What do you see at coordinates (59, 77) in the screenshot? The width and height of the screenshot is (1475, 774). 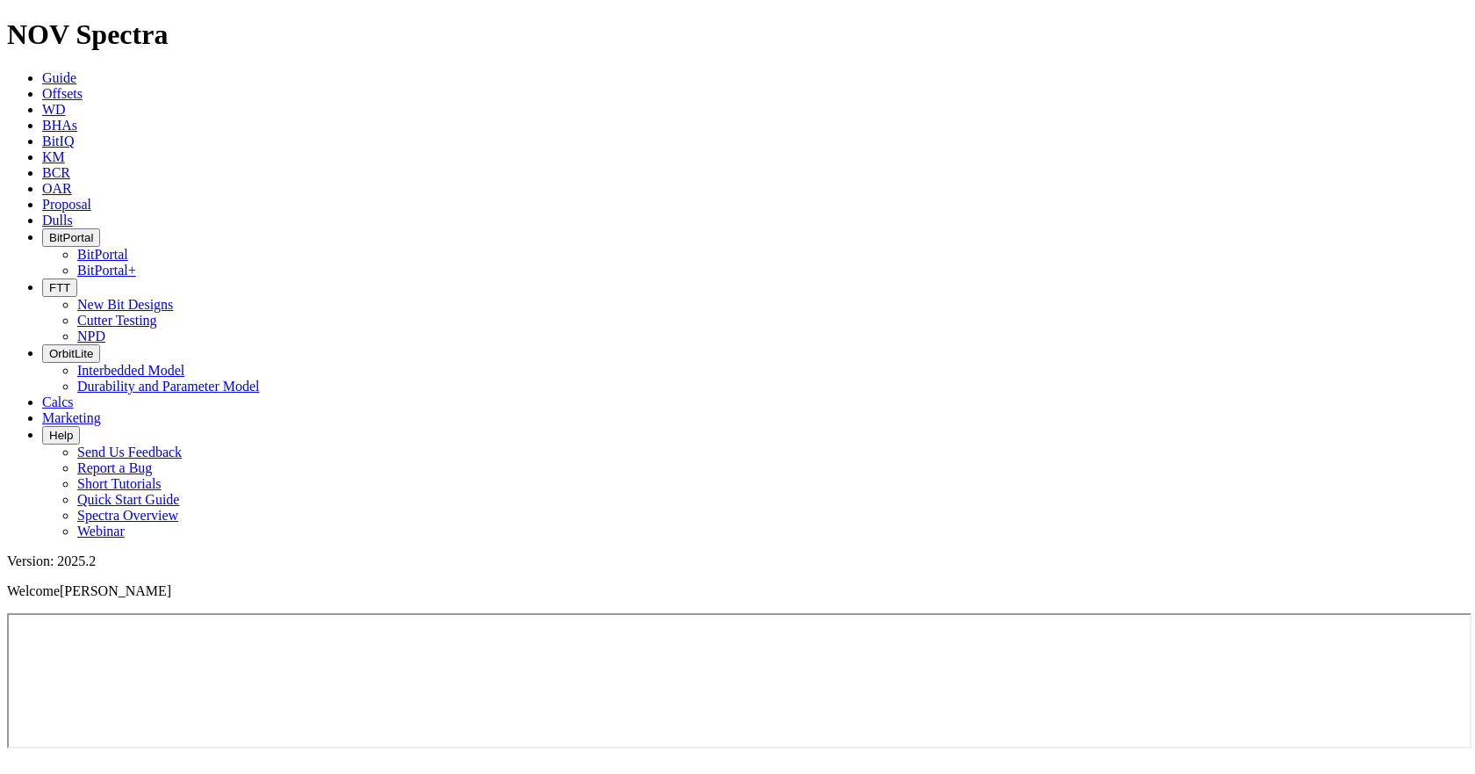 I see `span: Guide` at bounding box center [59, 77].